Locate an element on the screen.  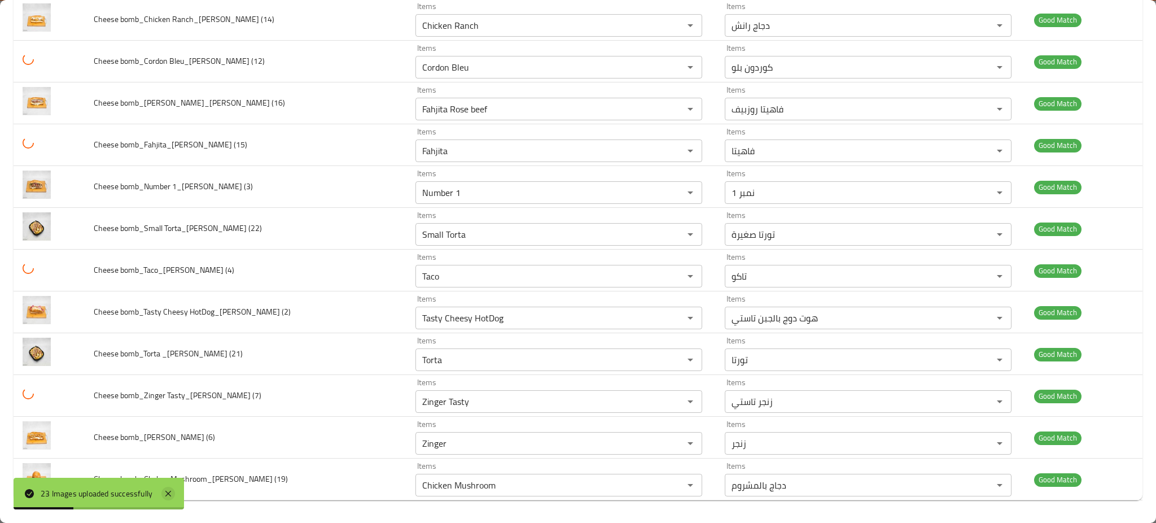
img: Cheese bomb_Torta _Omar Samir (21) is located at coordinates (37, 352).